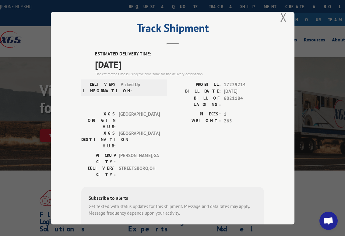 Image resolution: width=345 pixels, height=236 pixels. I want to click on label: BILL OF LADING:, so click(197, 101).